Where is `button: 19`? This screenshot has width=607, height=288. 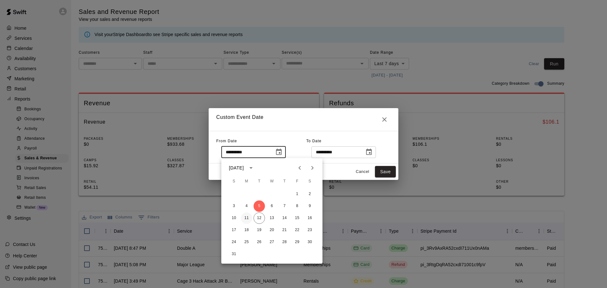 button: 19 is located at coordinates (259, 230).